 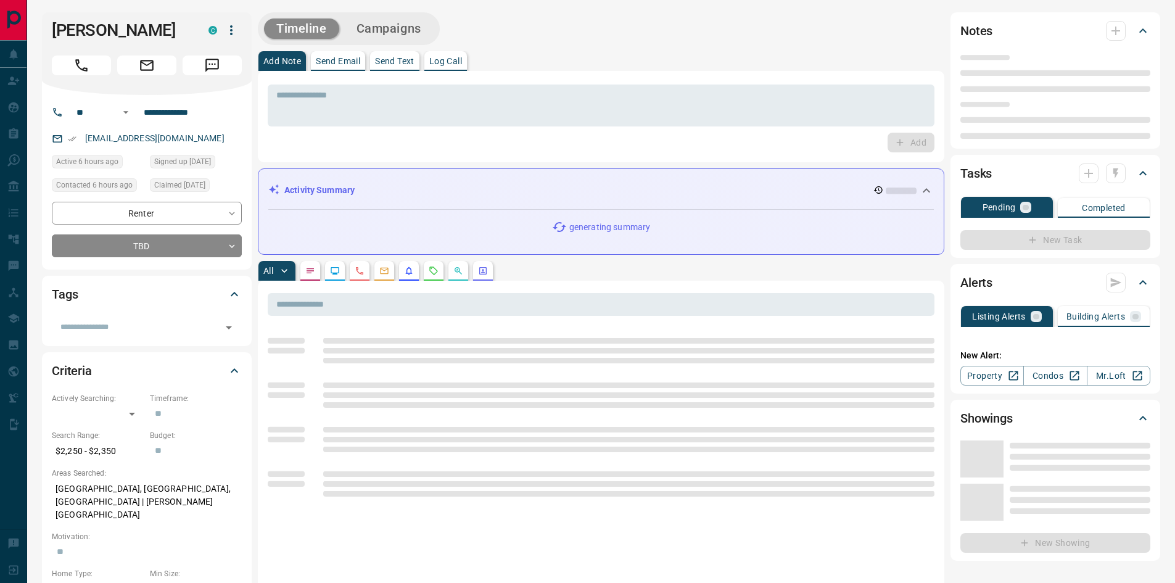 I want to click on p: Add Note, so click(x=282, y=61).